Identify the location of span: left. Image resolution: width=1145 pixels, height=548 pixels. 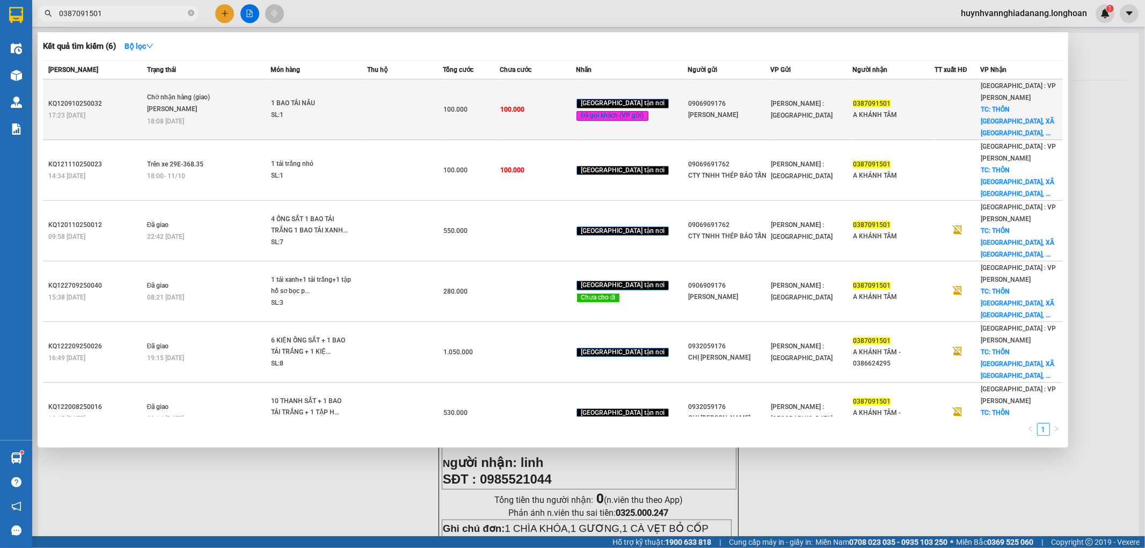
(1031, 429).